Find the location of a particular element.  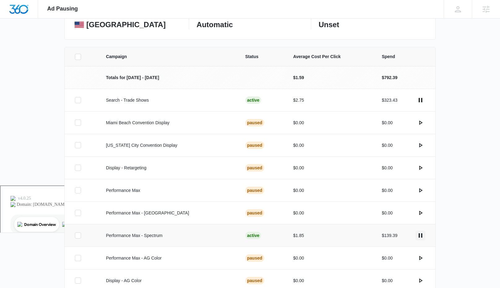

p: Automatic is located at coordinates (250, 25).